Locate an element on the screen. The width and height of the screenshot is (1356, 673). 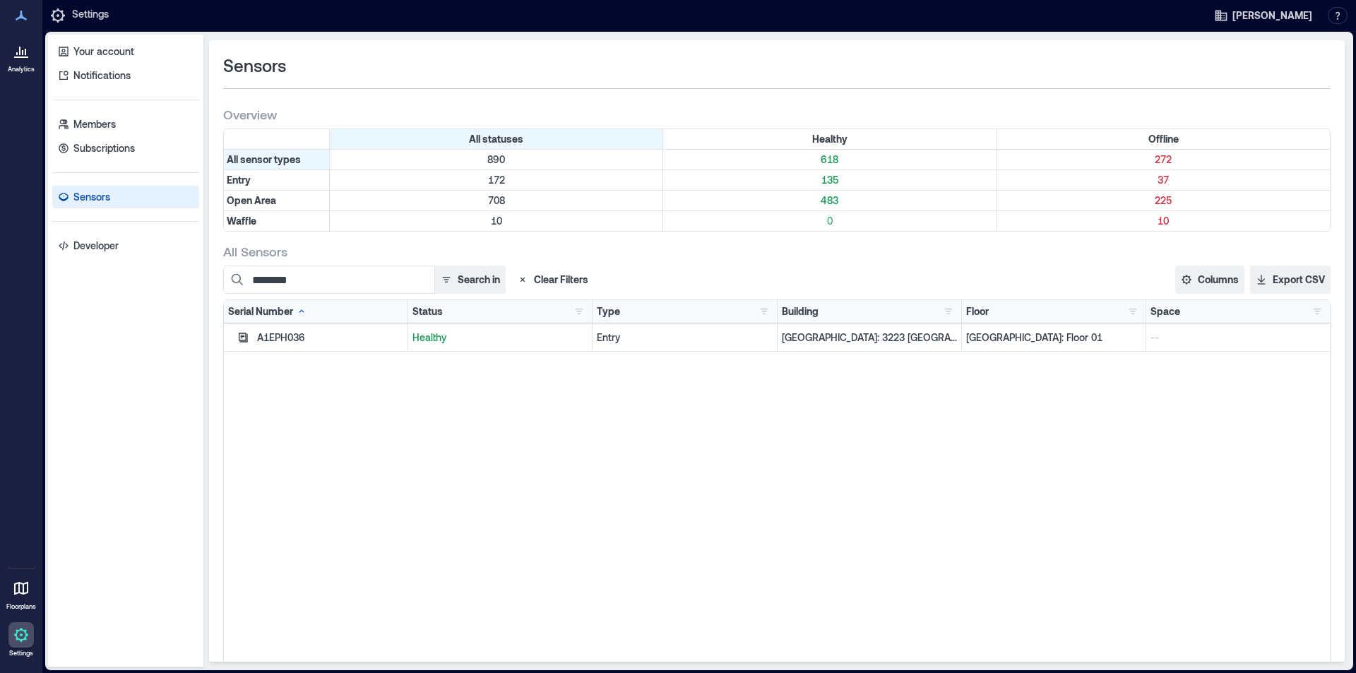
div: Filter by Type: Waffle & Status: Healthy (0 sensors) is located at coordinates (830, 221).